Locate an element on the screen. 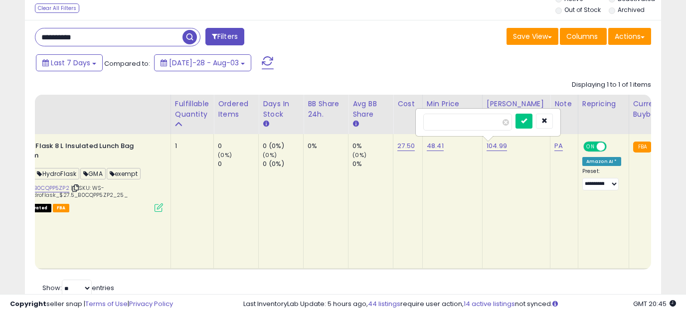 The height and width of the screenshot is (314, 686). label: Out of Stock is located at coordinates (582, 9).